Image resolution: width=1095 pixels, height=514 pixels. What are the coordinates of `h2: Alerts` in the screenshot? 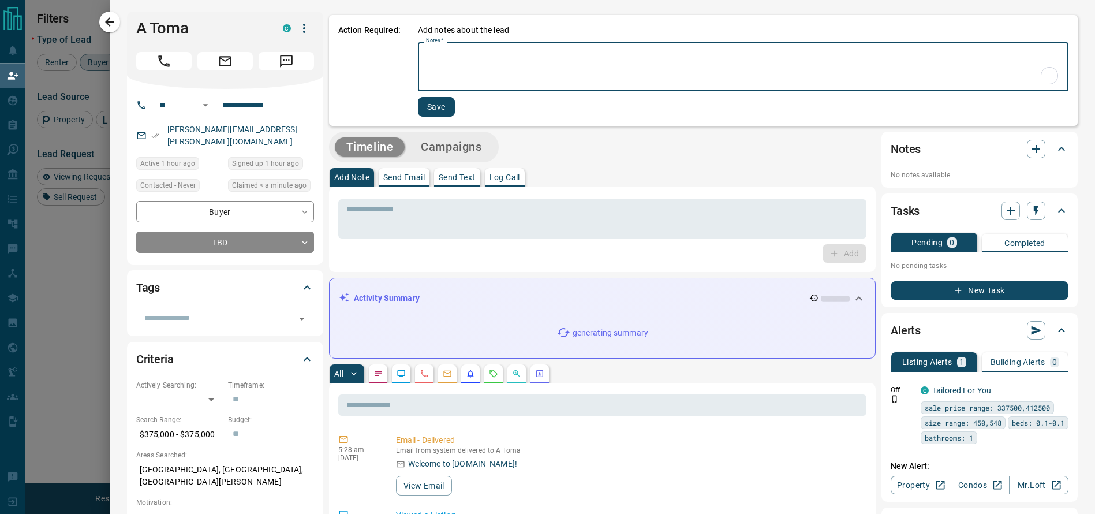 It's located at (905, 330).